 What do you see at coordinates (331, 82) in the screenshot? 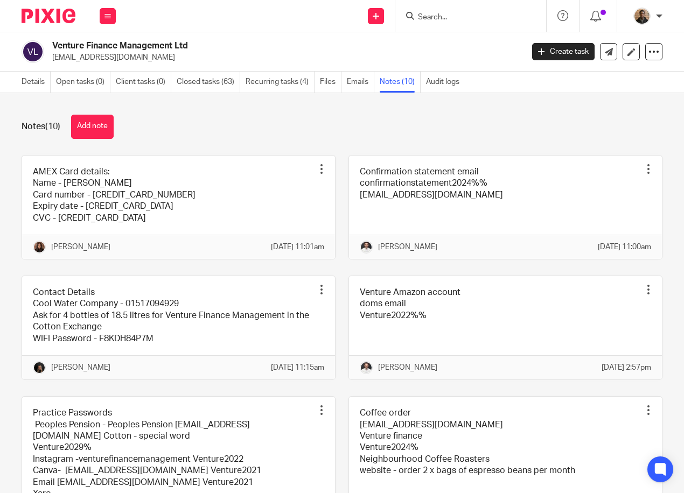
I see `a: Files` at bounding box center [331, 82].